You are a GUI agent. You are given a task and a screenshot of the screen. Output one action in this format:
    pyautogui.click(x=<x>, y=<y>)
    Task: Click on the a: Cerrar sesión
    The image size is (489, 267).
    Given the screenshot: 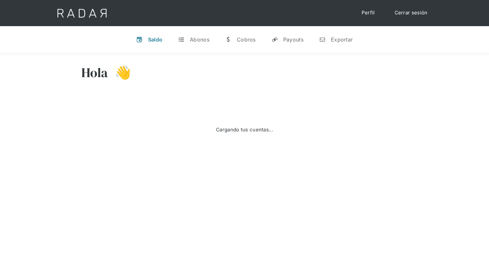 What is the action you would take?
    pyautogui.click(x=411, y=13)
    